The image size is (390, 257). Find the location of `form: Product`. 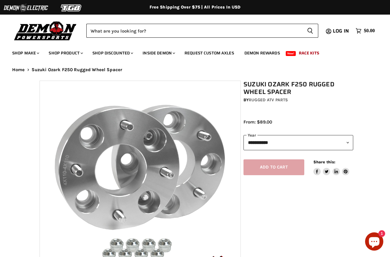

form: Product is located at coordinates (202, 31).